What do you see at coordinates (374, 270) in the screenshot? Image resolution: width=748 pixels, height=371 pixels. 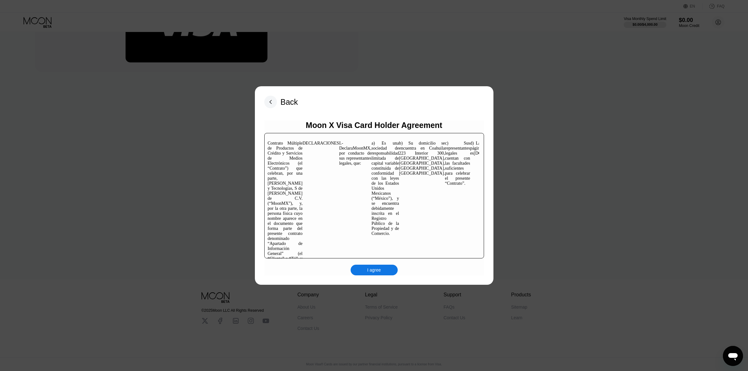 I see `div: I agree` at bounding box center [374, 270].